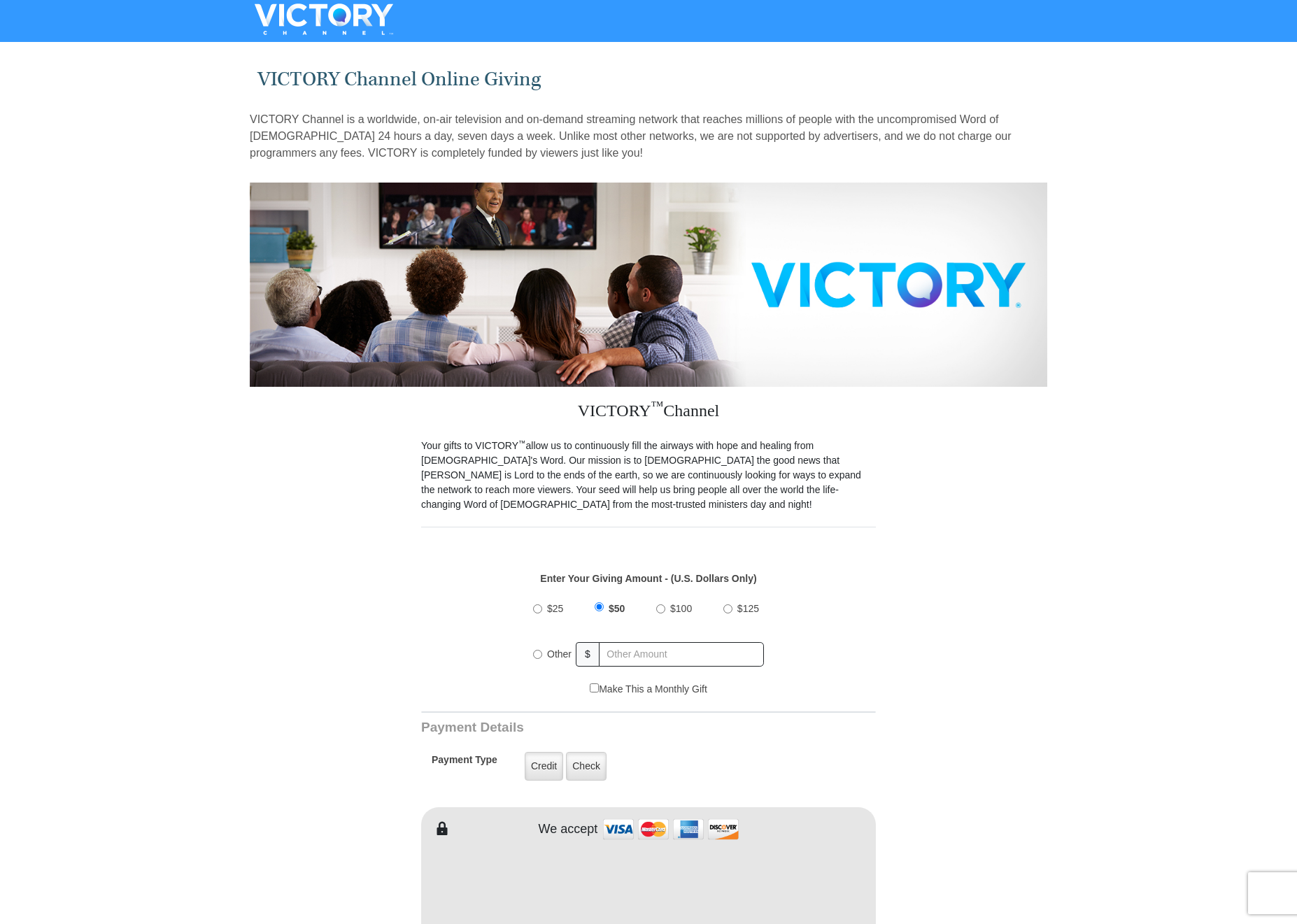 This screenshot has height=924, width=1297. What do you see at coordinates (616, 609) in the screenshot?
I see `span: $50` at bounding box center [616, 609].